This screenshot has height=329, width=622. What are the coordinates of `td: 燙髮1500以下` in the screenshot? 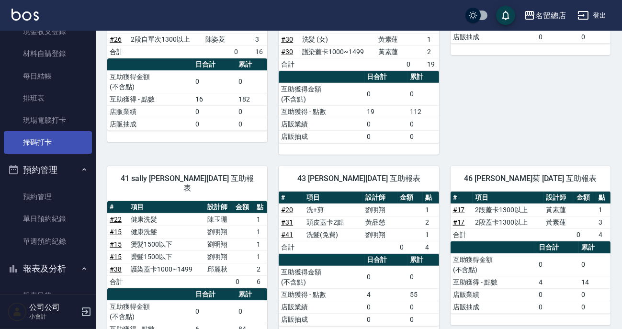 It's located at (167, 257).